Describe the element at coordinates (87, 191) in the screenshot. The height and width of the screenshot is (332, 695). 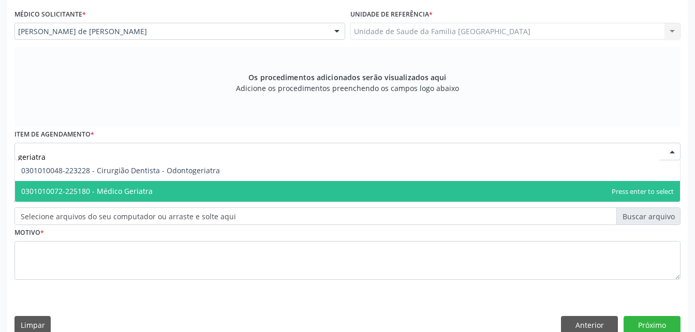
I see `span: 0301010072-225180 - Médico Geriatra` at that location.